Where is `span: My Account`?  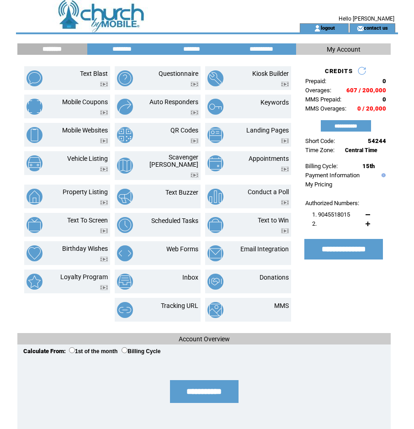 span: My Account is located at coordinates (344, 49).